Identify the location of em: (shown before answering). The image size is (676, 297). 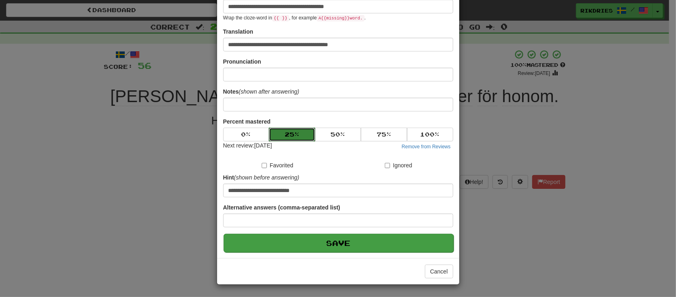
(267, 177).